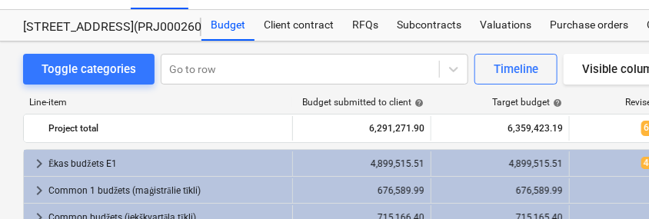 The width and height of the screenshot is (649, 219). Describe the element at coordinates (429, 25) in the screenshot. I see `a: Subcontracts` at that location.